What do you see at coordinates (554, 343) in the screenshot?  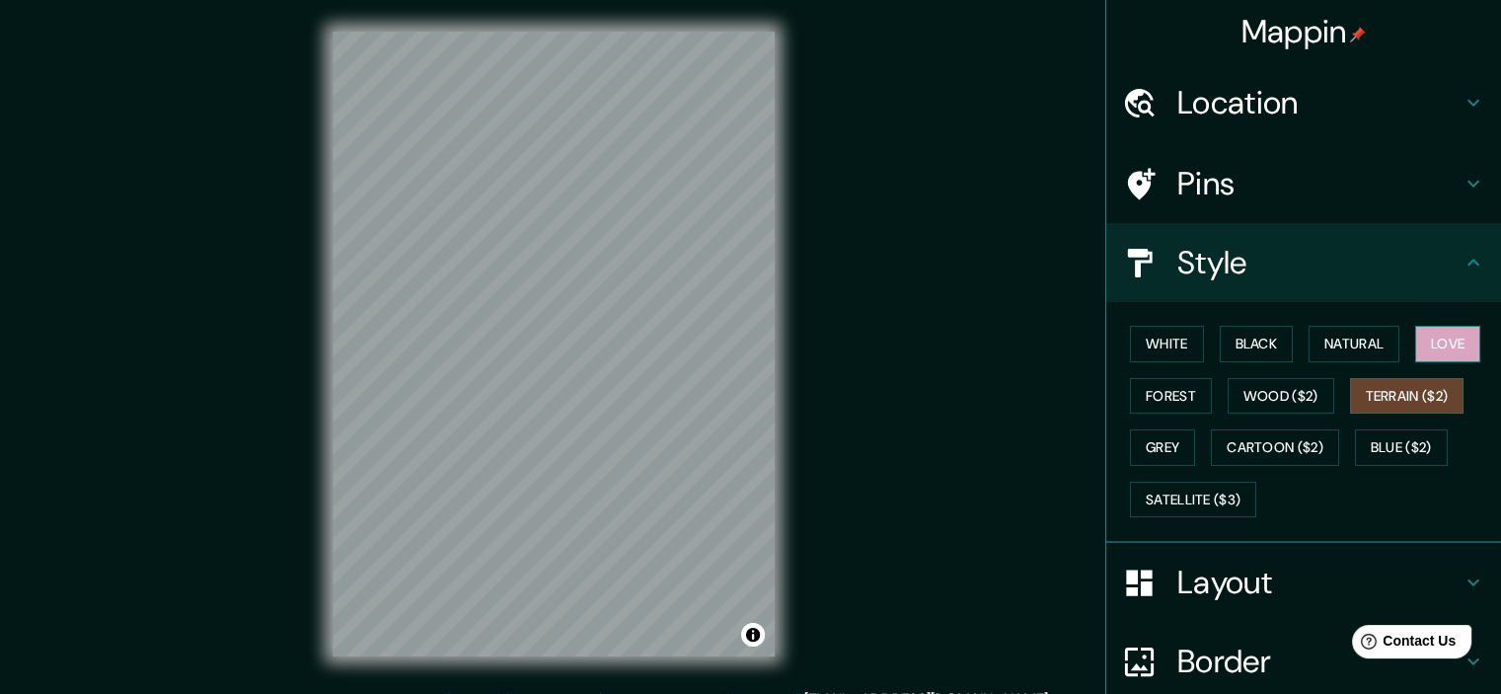 I see `canvas: Map` at bounding box center [554, 343].